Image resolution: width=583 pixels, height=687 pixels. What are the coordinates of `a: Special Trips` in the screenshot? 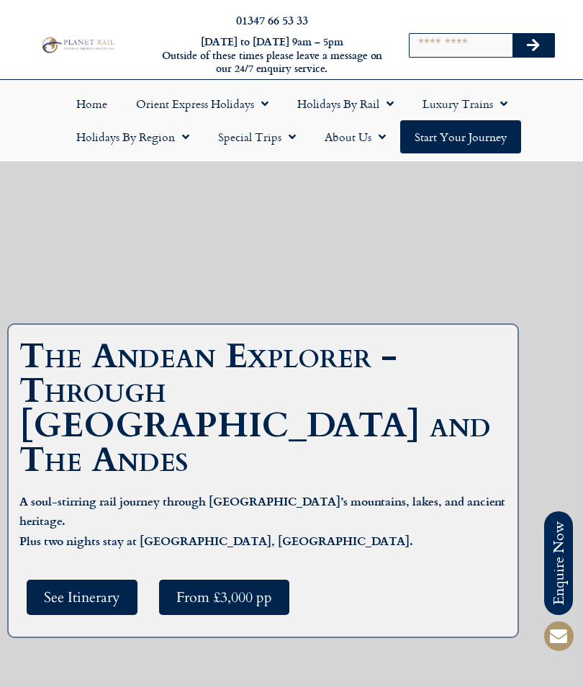 It's located at (257, 137).